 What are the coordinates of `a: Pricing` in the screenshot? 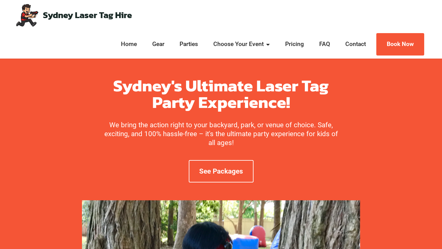 It's located at (295, 44).